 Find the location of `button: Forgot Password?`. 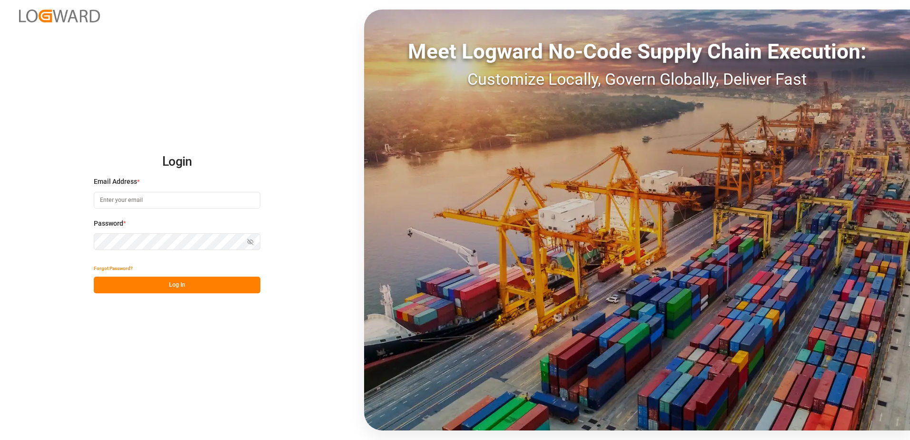

button: Forgot Password? is located at coordinates (113, 268).